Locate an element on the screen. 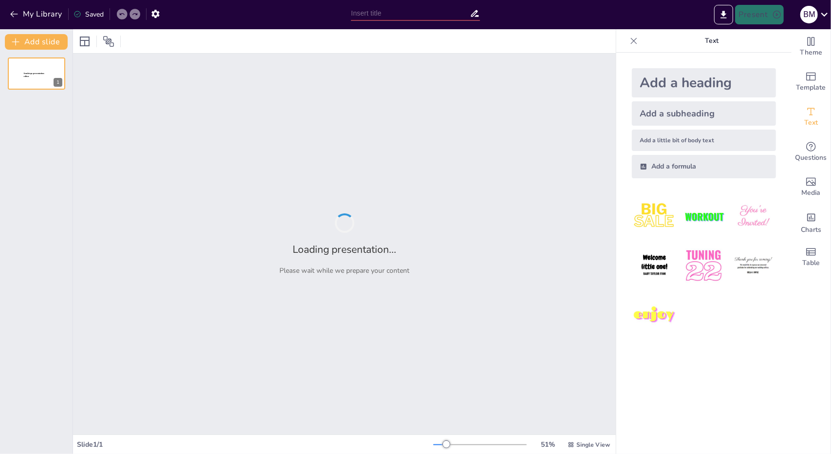 The image size is (831, 454). span: Table is located at coordinates (811, 263).